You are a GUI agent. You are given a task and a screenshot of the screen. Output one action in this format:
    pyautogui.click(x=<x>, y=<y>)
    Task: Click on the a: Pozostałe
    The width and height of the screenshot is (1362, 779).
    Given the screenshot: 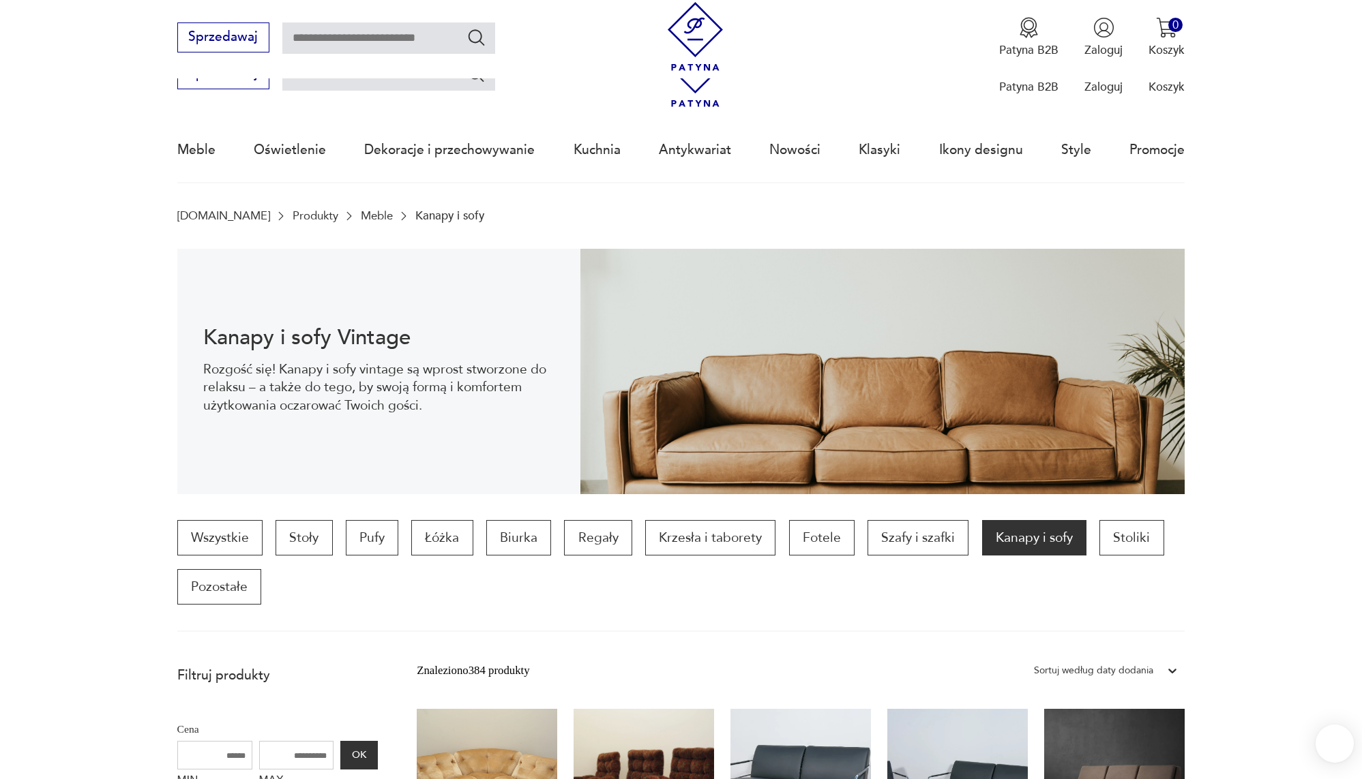 What is the action you would take?
    pyautogui.click(x=219, y=587)
    